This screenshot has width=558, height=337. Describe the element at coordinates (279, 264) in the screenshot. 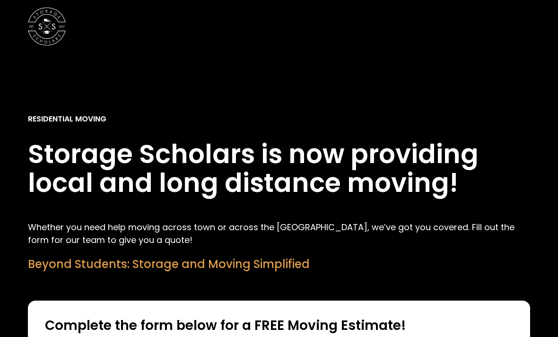

I see `div: Beyond Students: Storage and Moving Simplified` at that location.